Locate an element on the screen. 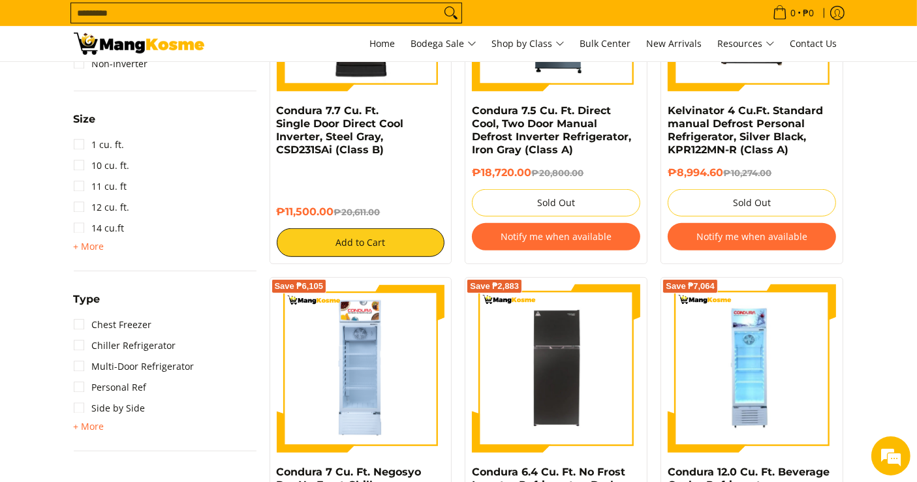 The width and height of the screenshot is (917, 482). span: Save ₱7,064 is located at coordinates (690, 287).